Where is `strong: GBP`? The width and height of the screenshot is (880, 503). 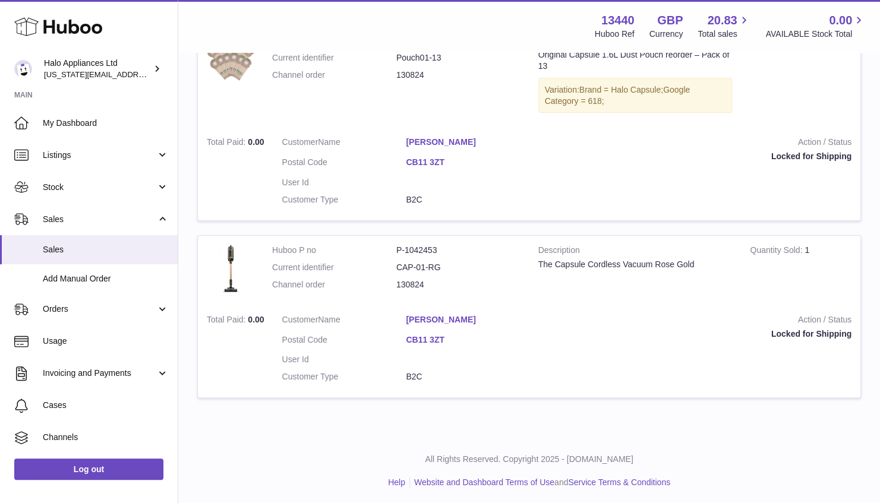 strong: GBP is located at coordinates (670, 20).